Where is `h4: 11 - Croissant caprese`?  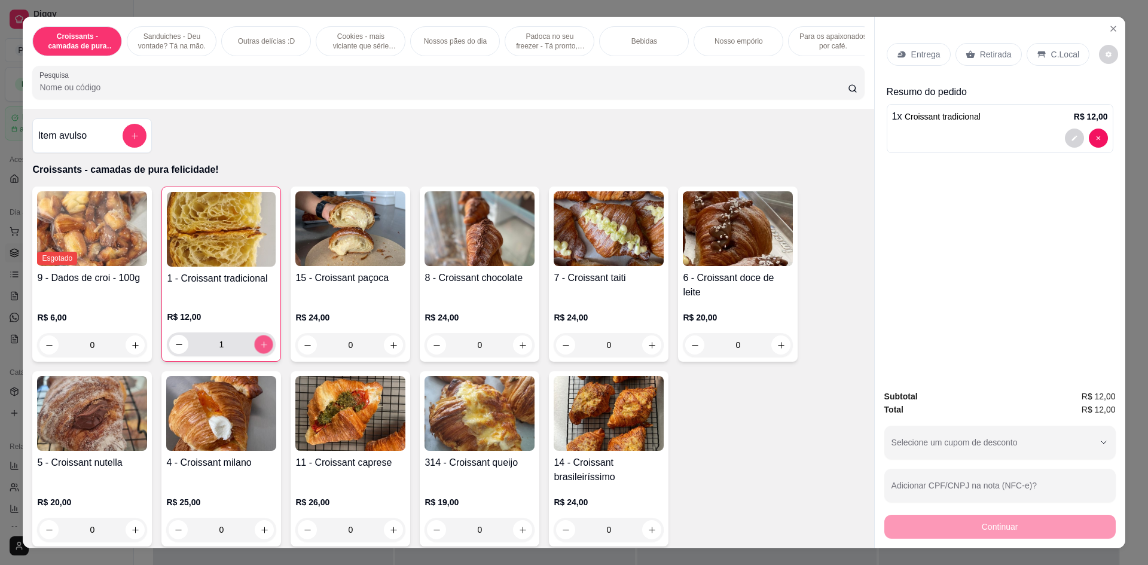 h4: 11 - Croissant caprese is located at coordinates (350, 463).